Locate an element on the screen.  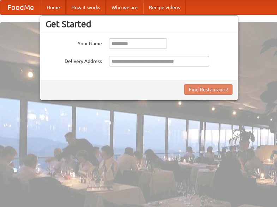
a: Recipe videos is located at coordinates (165, 7).